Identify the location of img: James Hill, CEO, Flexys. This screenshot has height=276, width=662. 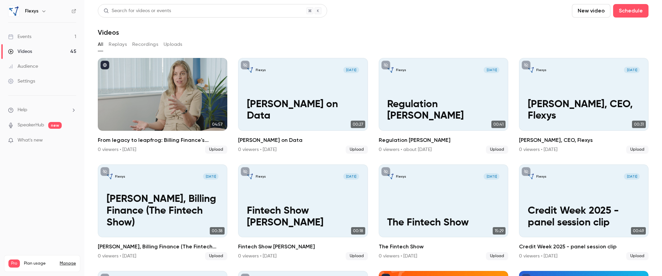
(531, 70).